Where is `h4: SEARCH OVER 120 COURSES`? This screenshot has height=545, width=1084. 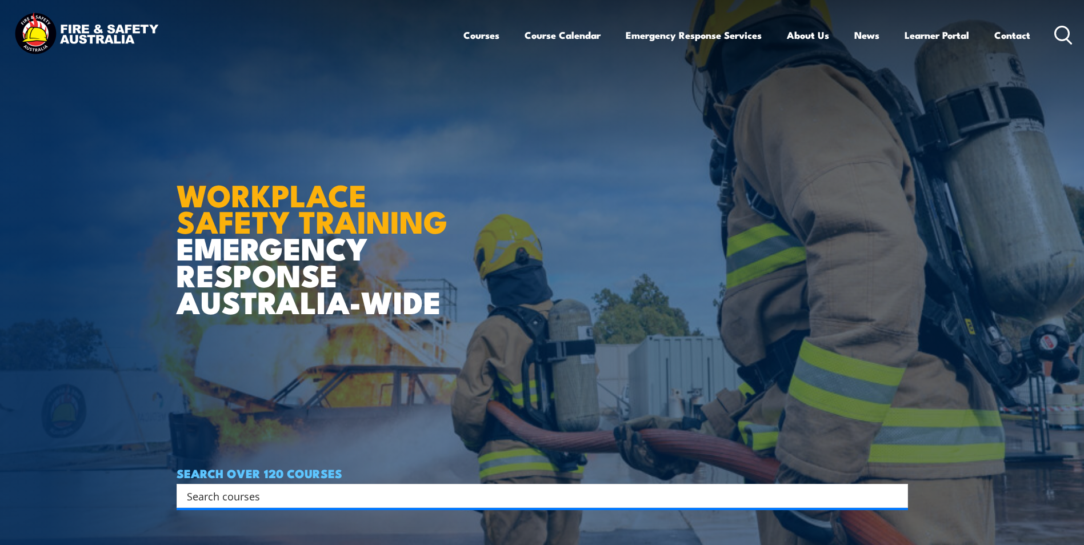 h4: SEARCH OVER 120 COURSES is located at coordinates (542, 473).